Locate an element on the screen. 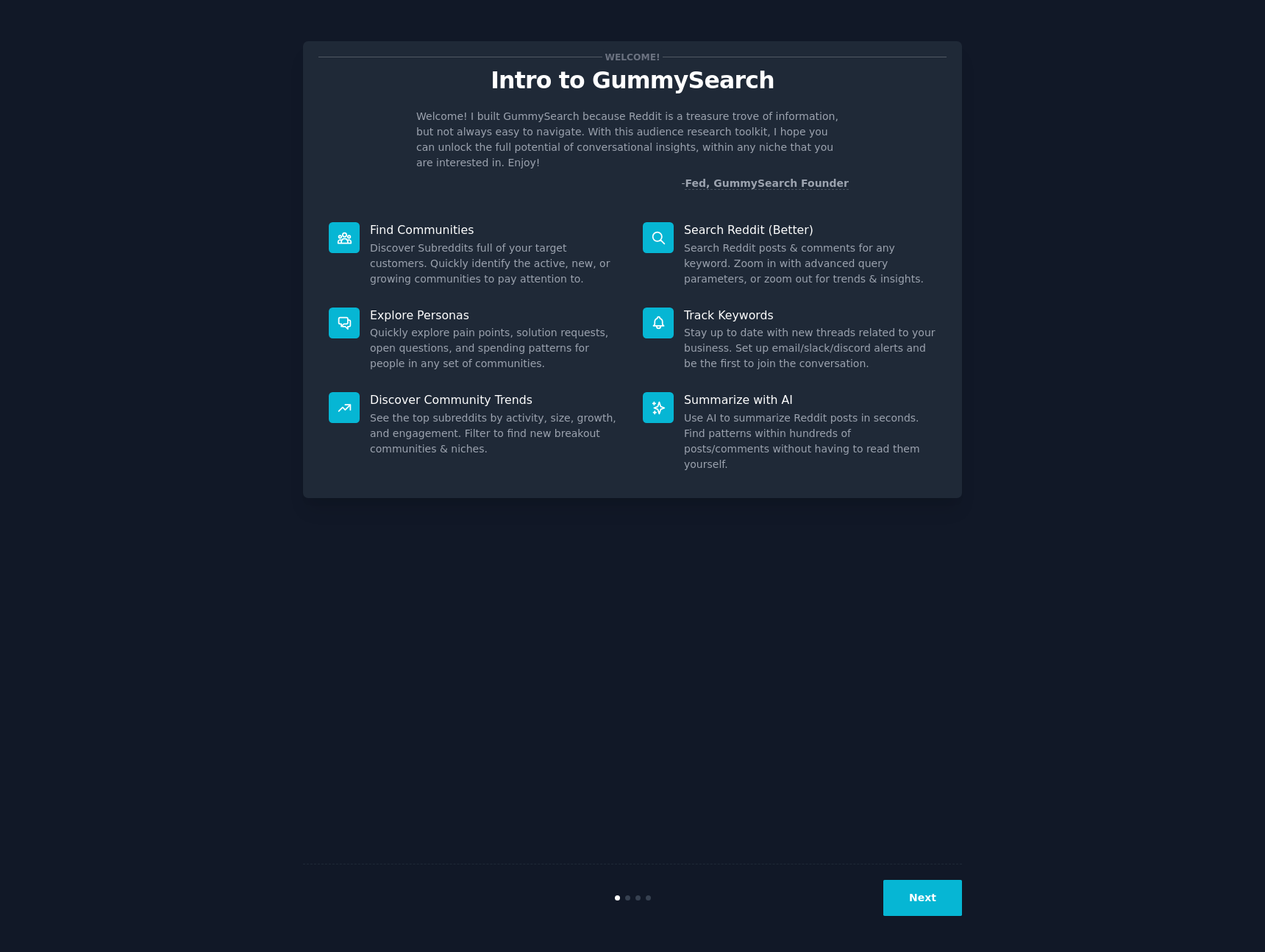 The width and height of the screenshot is (1265, 952). dd: Use AI to summarize Reddit posts in seconds. Find patterns within hundreds of posts/comments with... is located at coordinates (810, 441).